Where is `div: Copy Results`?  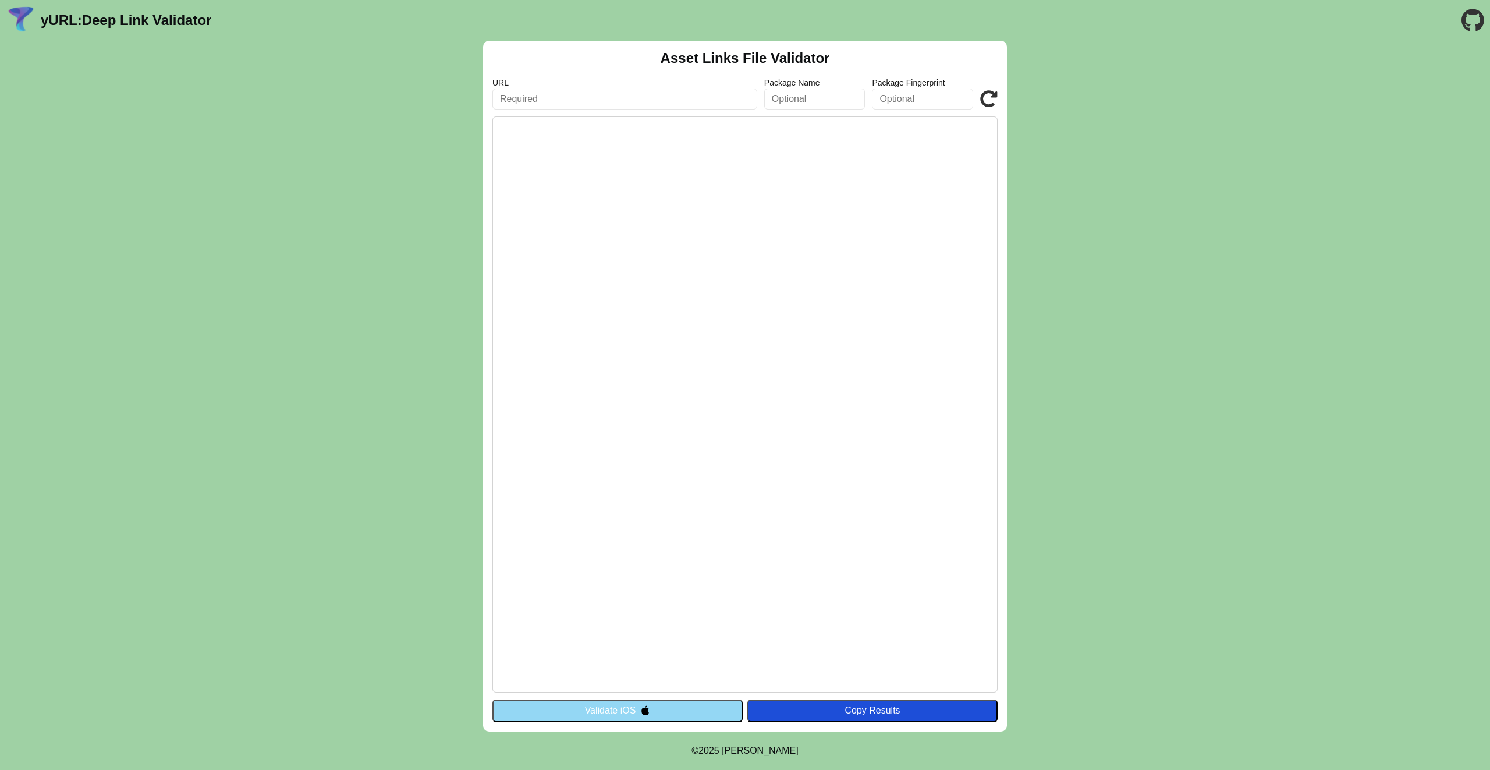
div: Copy Results is located at coordinates (873, 710).